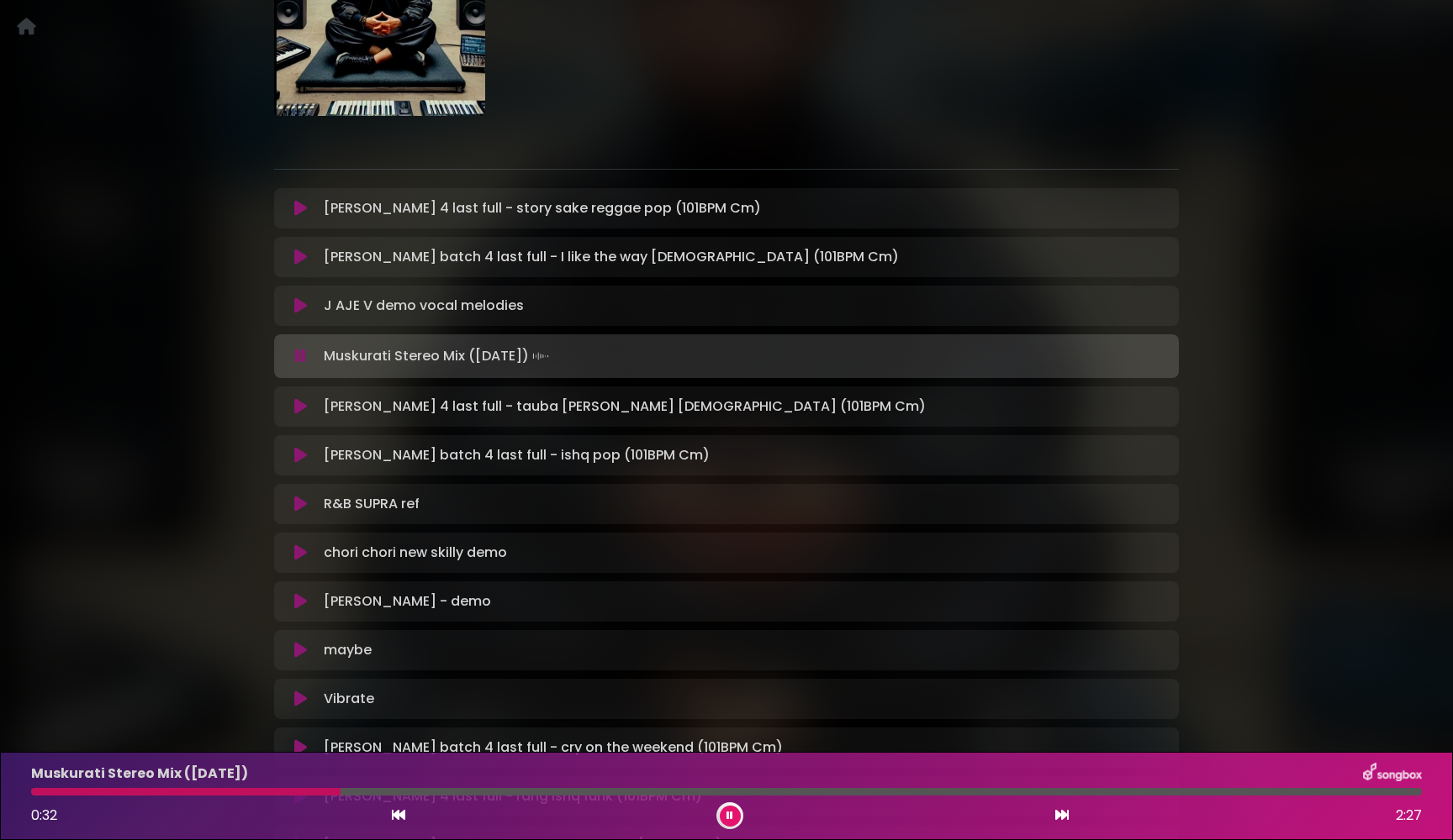 The height and width of the screenshot is (840, 1453). What do you see at coordinates (347, 651) in the screenshot?
I see `p: maybe` at bounding box center [347, 651].